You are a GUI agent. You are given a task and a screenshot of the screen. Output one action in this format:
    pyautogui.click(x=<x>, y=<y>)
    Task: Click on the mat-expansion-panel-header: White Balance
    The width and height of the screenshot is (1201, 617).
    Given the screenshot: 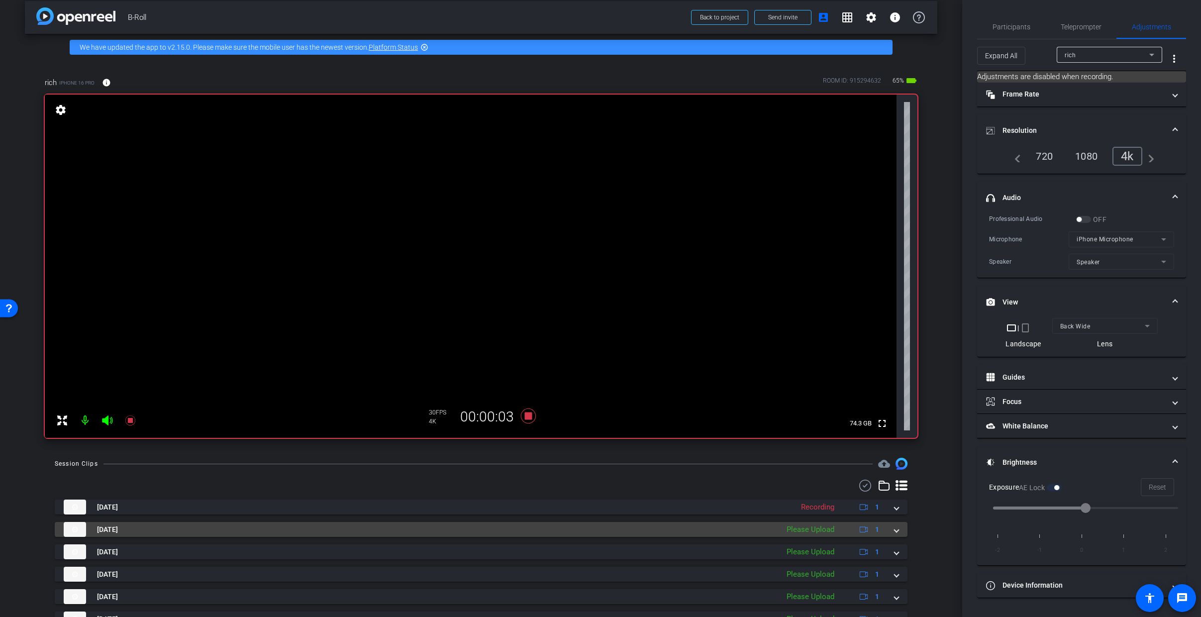 What is the action you would take?
    pyautogui.click(x=1082, y=426)
    